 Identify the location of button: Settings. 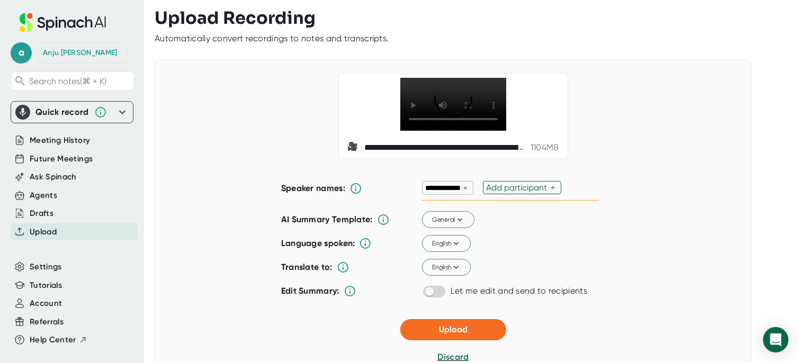
(46, 267).